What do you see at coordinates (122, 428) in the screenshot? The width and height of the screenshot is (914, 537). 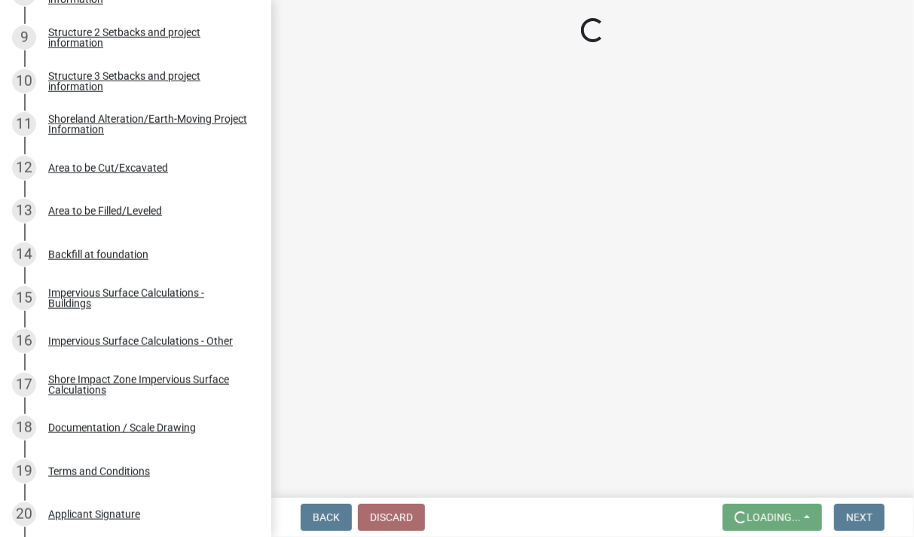 I see `div: Documentation / Scale Drawing` at bounding box center [122, 428].